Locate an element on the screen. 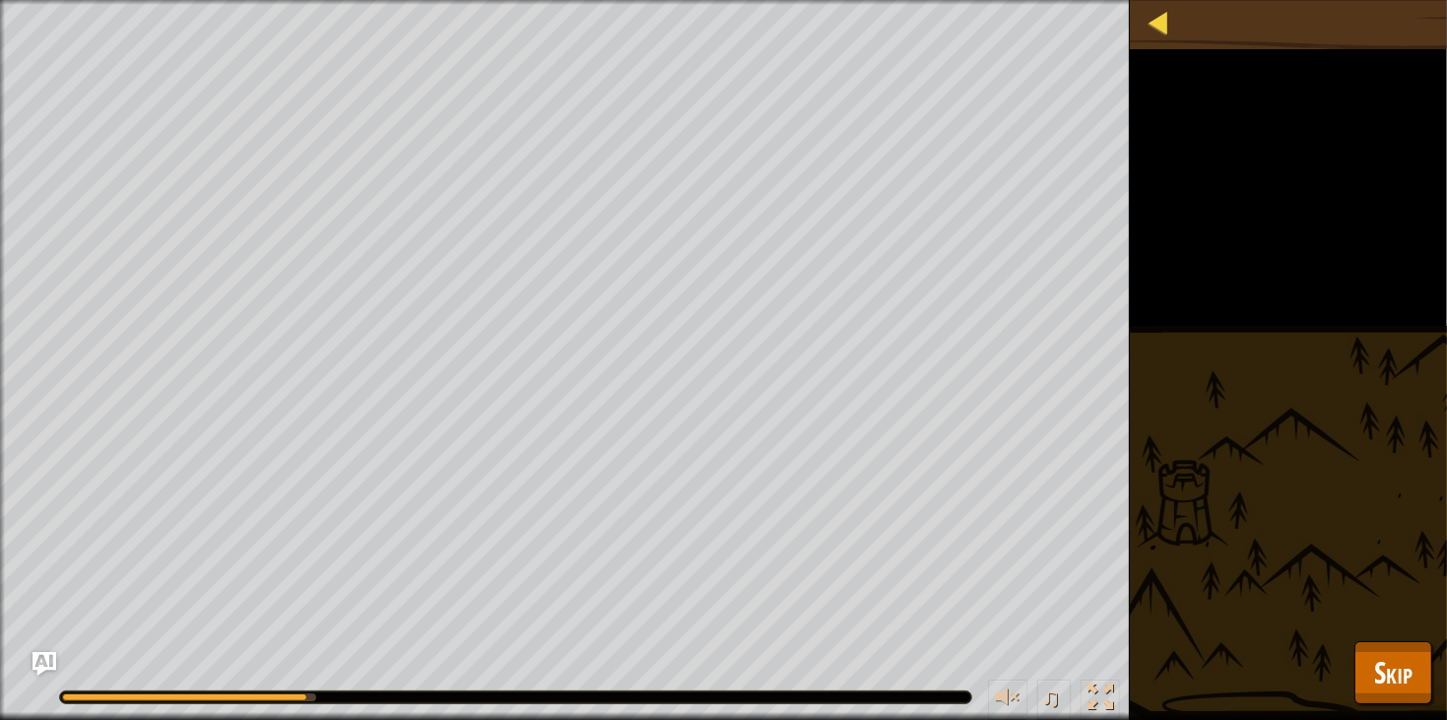 The height and width of the screenshot is (720, 1447). button: Adjust volume is located at coordinates (1008, 699).